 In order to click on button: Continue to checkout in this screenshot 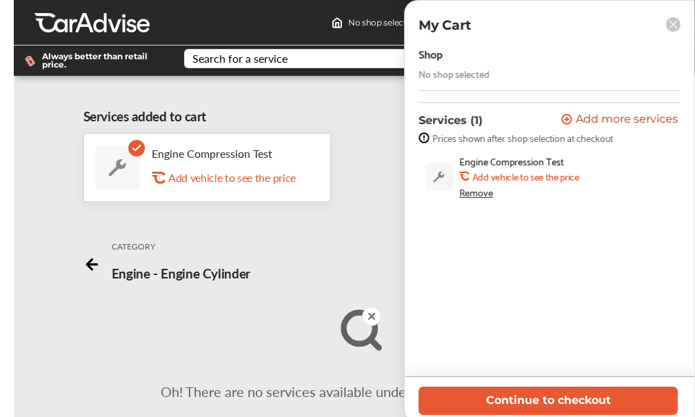, I will do `click(548, 401)`.